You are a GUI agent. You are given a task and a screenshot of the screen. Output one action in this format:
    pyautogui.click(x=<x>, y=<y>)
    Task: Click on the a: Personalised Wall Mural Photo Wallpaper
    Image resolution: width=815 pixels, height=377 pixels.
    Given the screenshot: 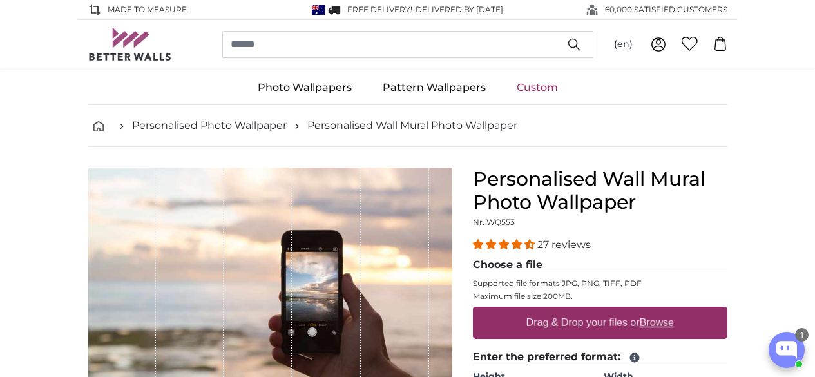 What is the action you would take?
    pyautogui.click(x=413, y=126)
    